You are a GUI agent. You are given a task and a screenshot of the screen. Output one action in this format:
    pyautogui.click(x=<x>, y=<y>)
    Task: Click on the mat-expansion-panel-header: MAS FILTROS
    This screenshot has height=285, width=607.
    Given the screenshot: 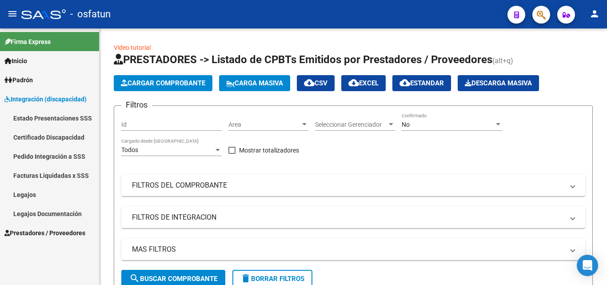 What is the action you would take?
    pyautogui.click(x=353, y=249)
    